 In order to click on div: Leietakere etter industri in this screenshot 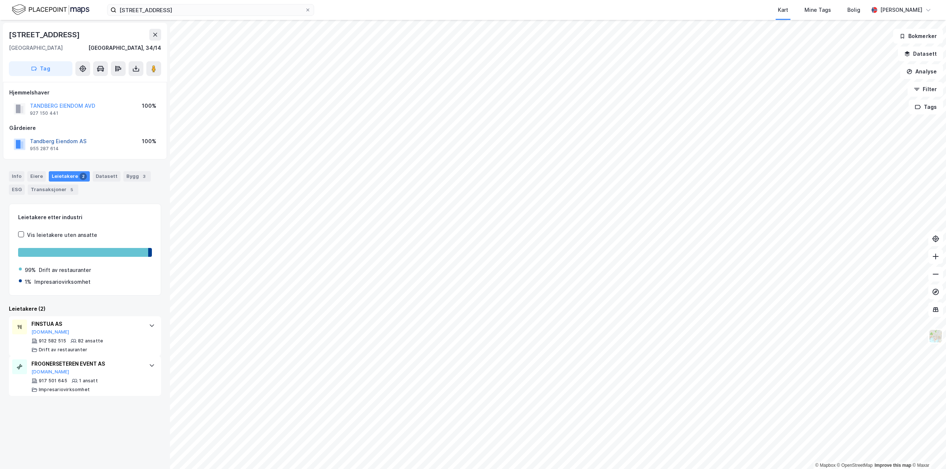, I will do `click(85, 218)`.